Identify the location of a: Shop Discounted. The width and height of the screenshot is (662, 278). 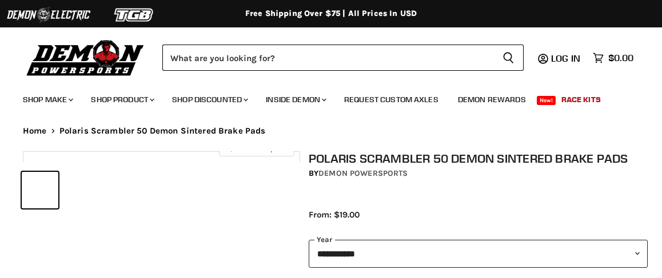
(209, 99).